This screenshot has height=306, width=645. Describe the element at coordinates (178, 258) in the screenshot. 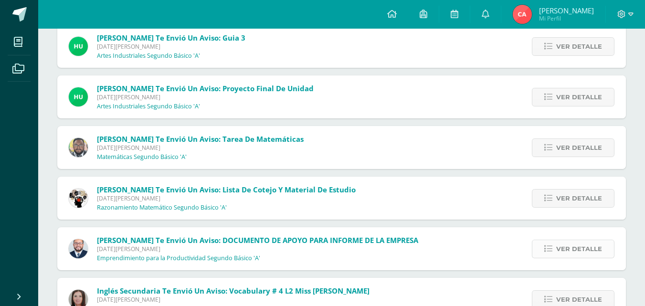

I see `p: Emprendimiento para la Productividad Segundo Básico 'A'` at that location.